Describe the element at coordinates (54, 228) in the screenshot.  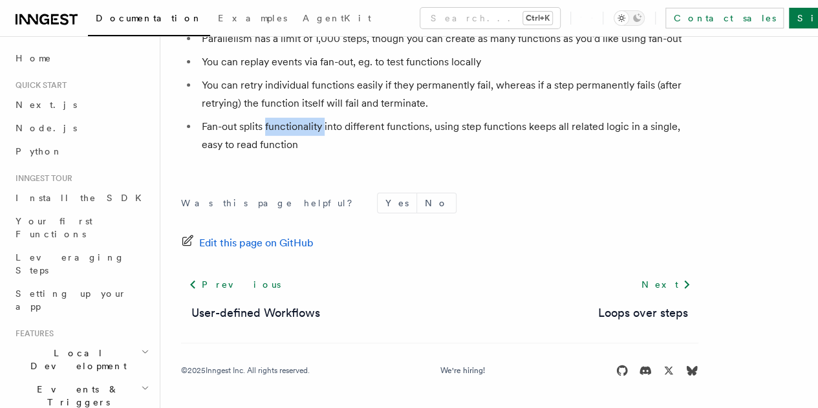
I see `span: Your first Functions` at that location.